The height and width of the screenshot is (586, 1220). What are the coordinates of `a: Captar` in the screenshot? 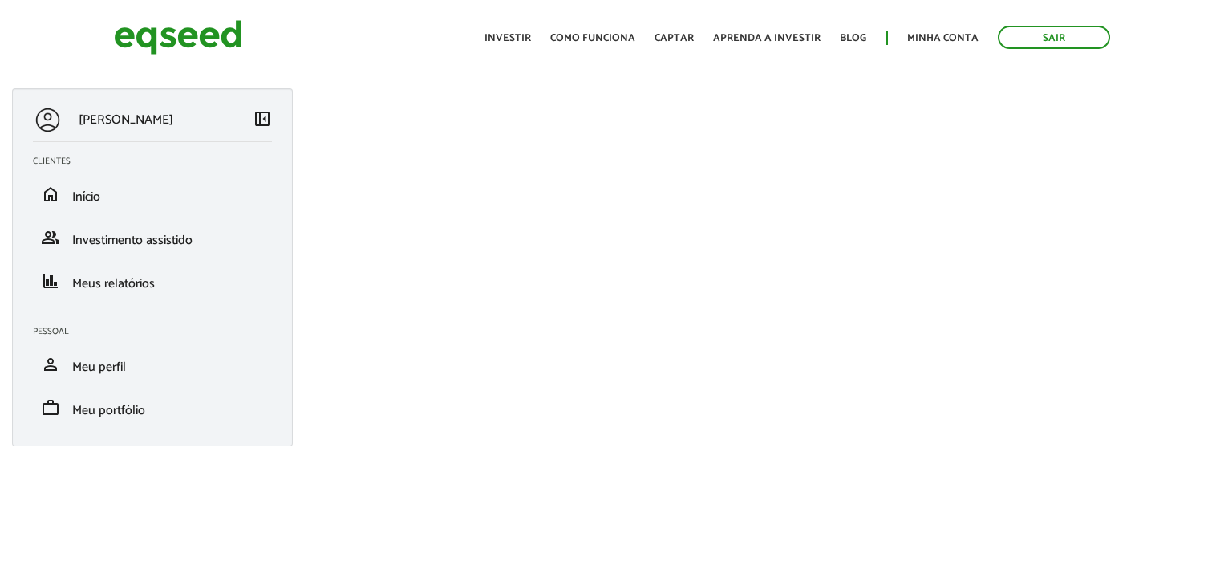 It's located at (674, 38).